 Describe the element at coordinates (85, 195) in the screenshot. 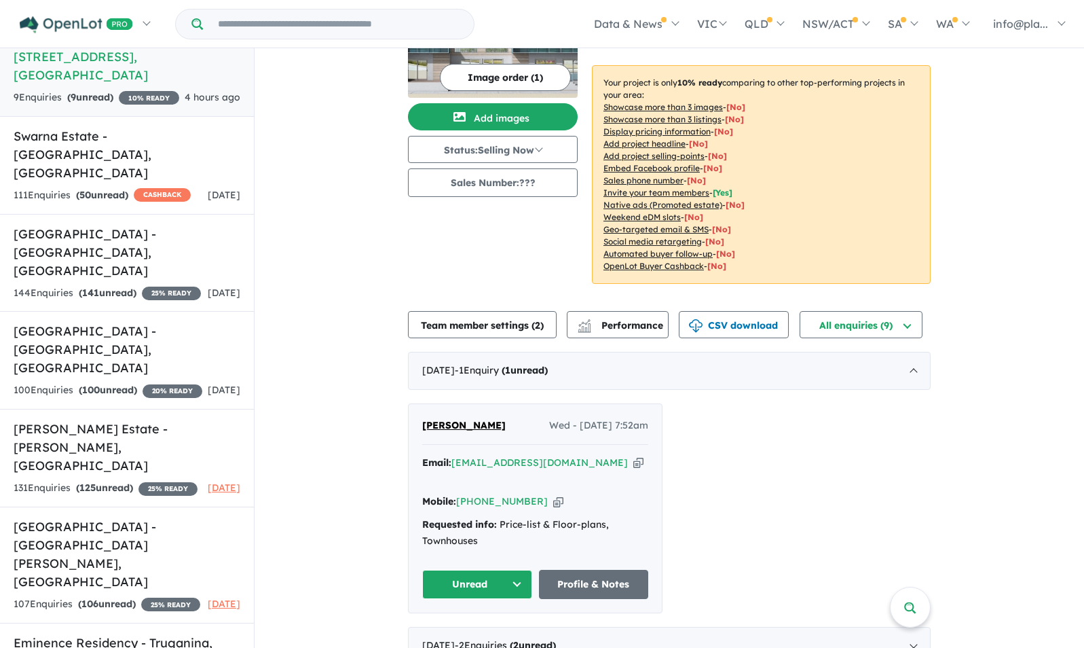

I see `span: 50` at that location.